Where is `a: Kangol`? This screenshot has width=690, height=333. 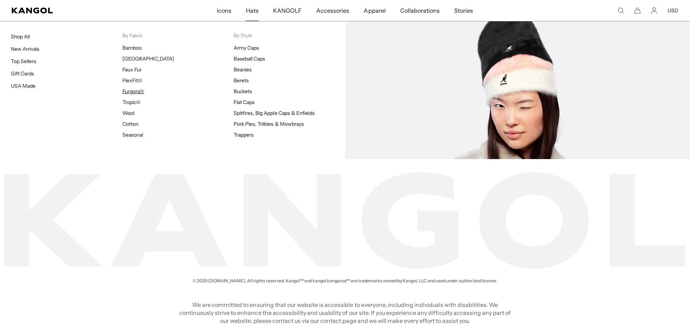
a: Kangol is located at coordinates (78, 11).